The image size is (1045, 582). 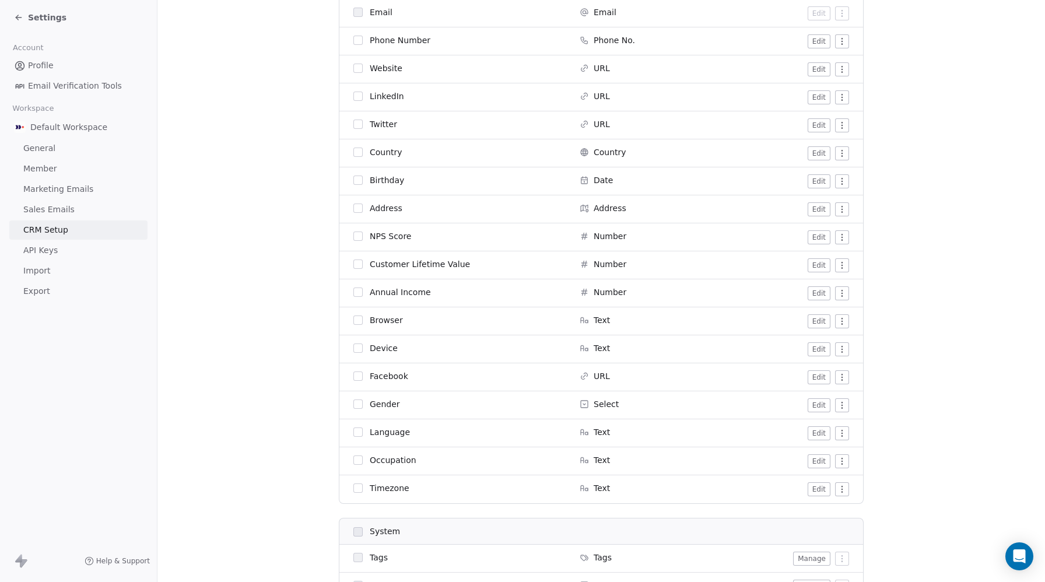 What do you see at coordinates (78, 189) in the screenshot?
I see `a: Marketing Emails` at bounding box center [78, 189].